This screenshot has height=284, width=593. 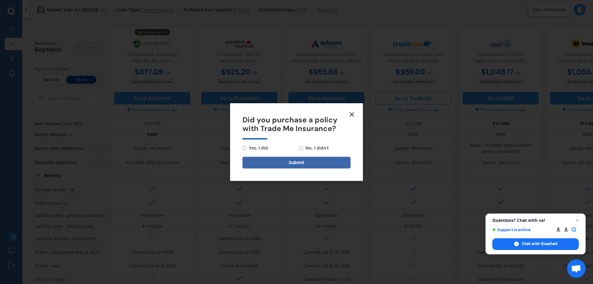 What do you see at coordinates (316, 148) in the screenshot?
I see `span: No, I didn't` at bounding box center [316, 148].